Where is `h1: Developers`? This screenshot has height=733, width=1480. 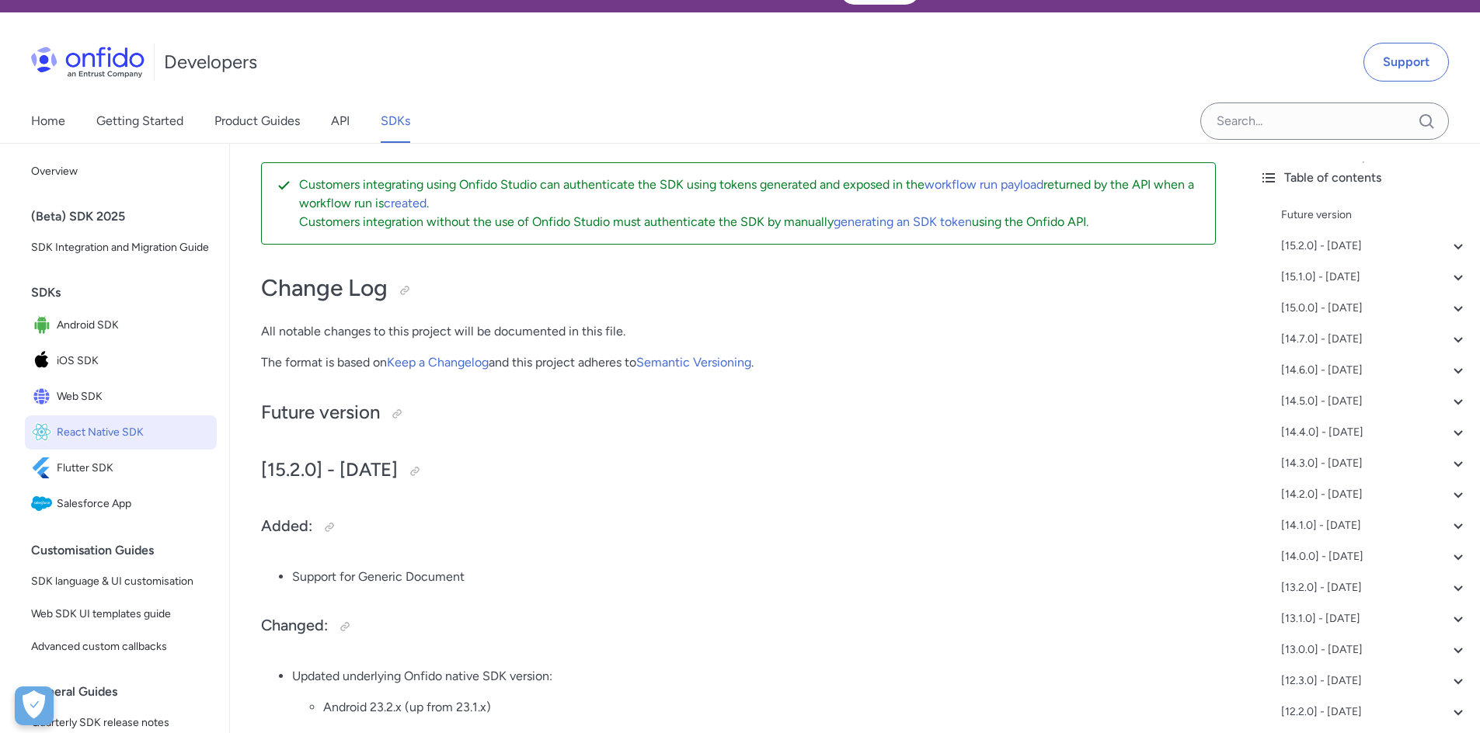 h1: Developers is located at coordinates (211, 62).